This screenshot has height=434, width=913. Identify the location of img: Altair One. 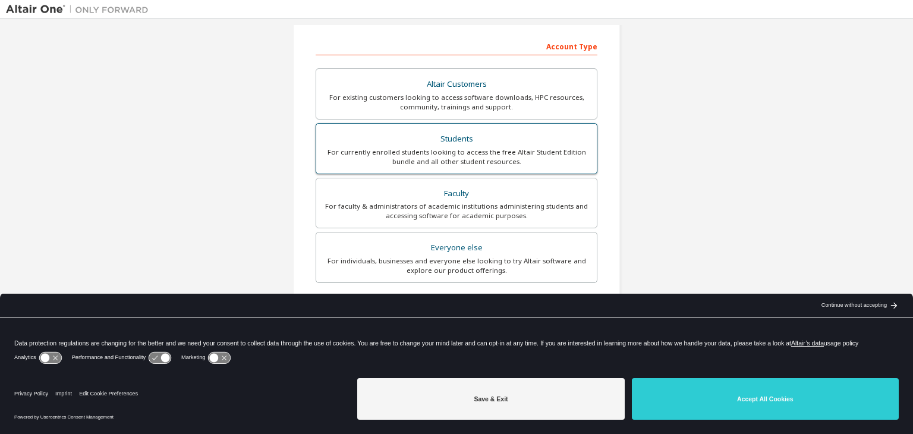
(80, 10).